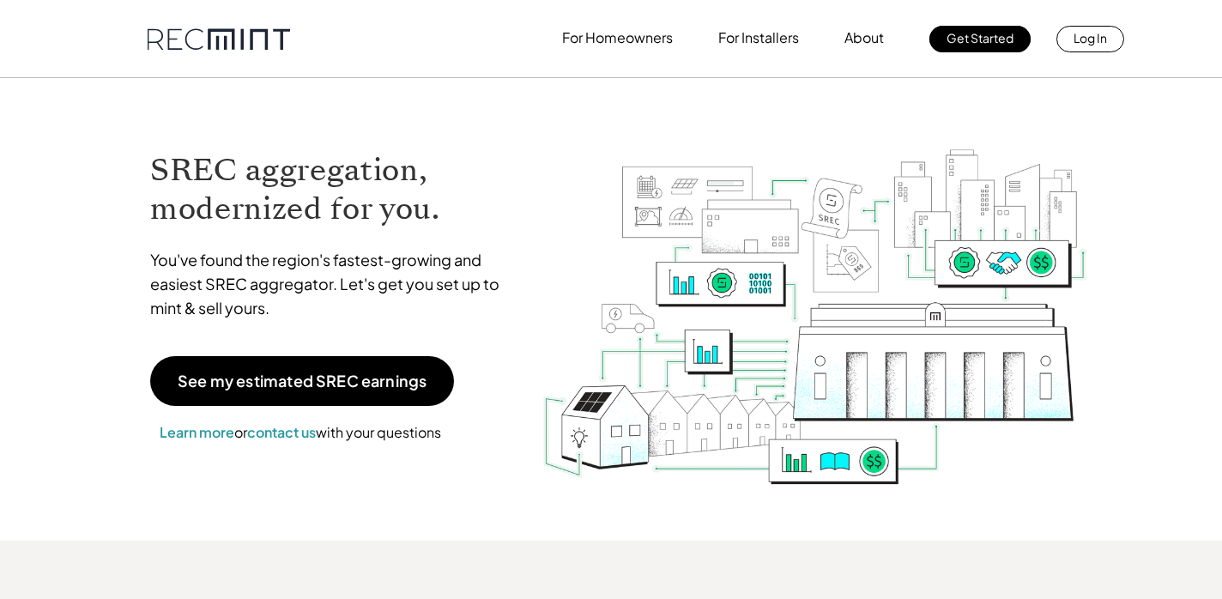 Image resolution: width=1222 pixels, height=599 pixels. I want to click on p: Get Started, so click(980, 38).